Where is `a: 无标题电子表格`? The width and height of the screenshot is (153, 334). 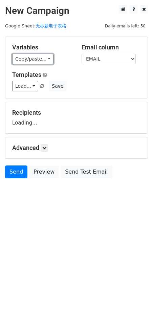
a: 无标题电子表格 is located at coordinates (51, 26).